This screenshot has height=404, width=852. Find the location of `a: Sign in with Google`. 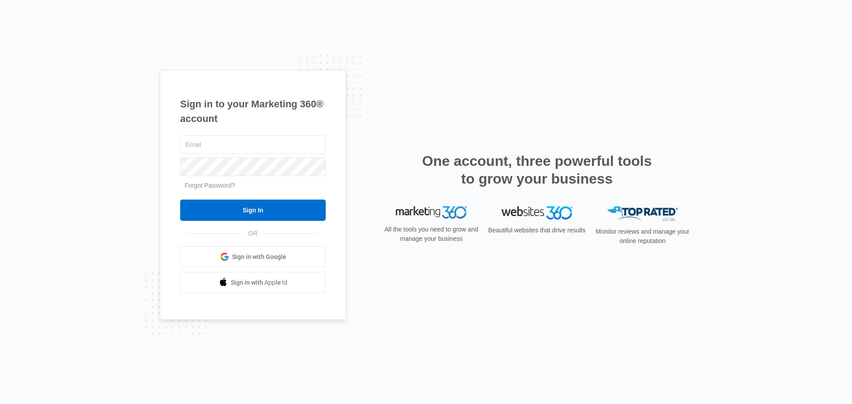

a: Sign in with Google is located at coordinates (253, 257).